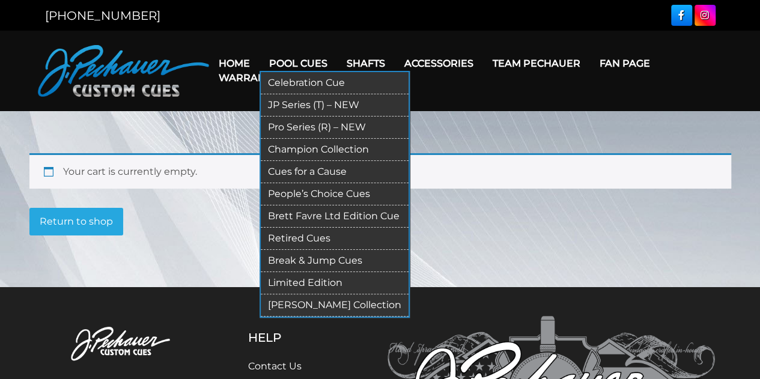  What do you see at coordinates (76, 222) in the screenshot?
I see `a: Return to shop` at bounding box center [76, 222].